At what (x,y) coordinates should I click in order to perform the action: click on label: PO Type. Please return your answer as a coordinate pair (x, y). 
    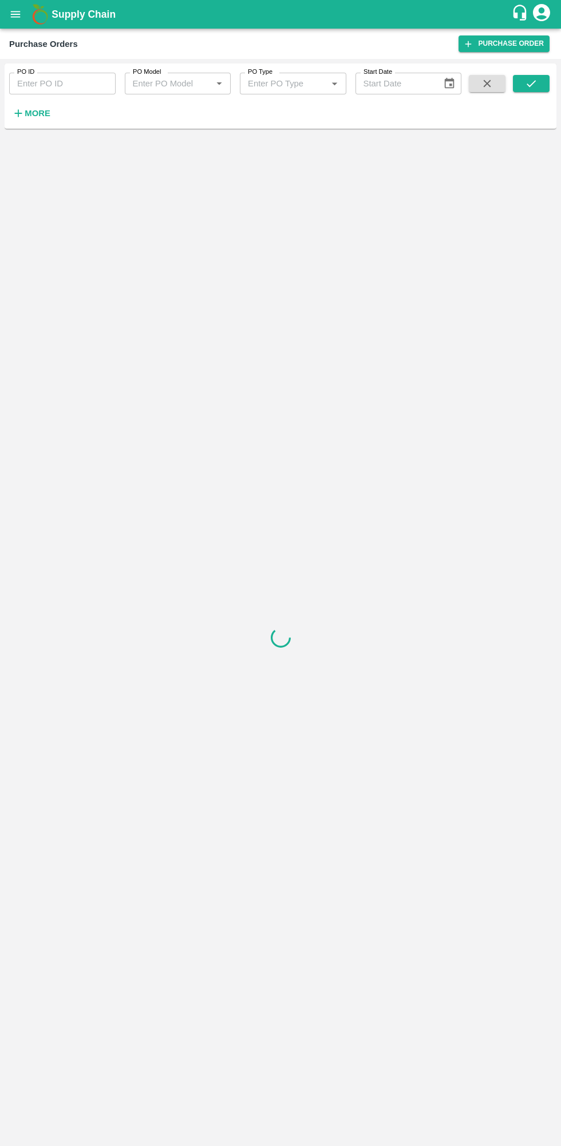
    Looking at the image, I should click on (260, 72).